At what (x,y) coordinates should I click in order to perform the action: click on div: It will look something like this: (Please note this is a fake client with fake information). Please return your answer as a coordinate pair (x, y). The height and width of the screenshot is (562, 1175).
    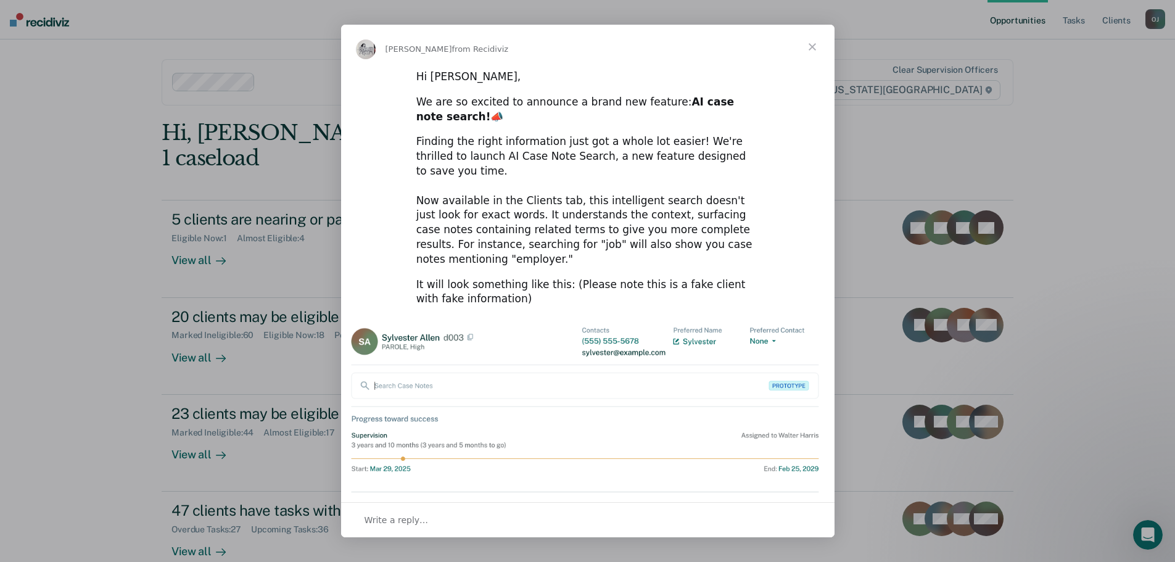
    Looking at the image, I should click on (588, 292).